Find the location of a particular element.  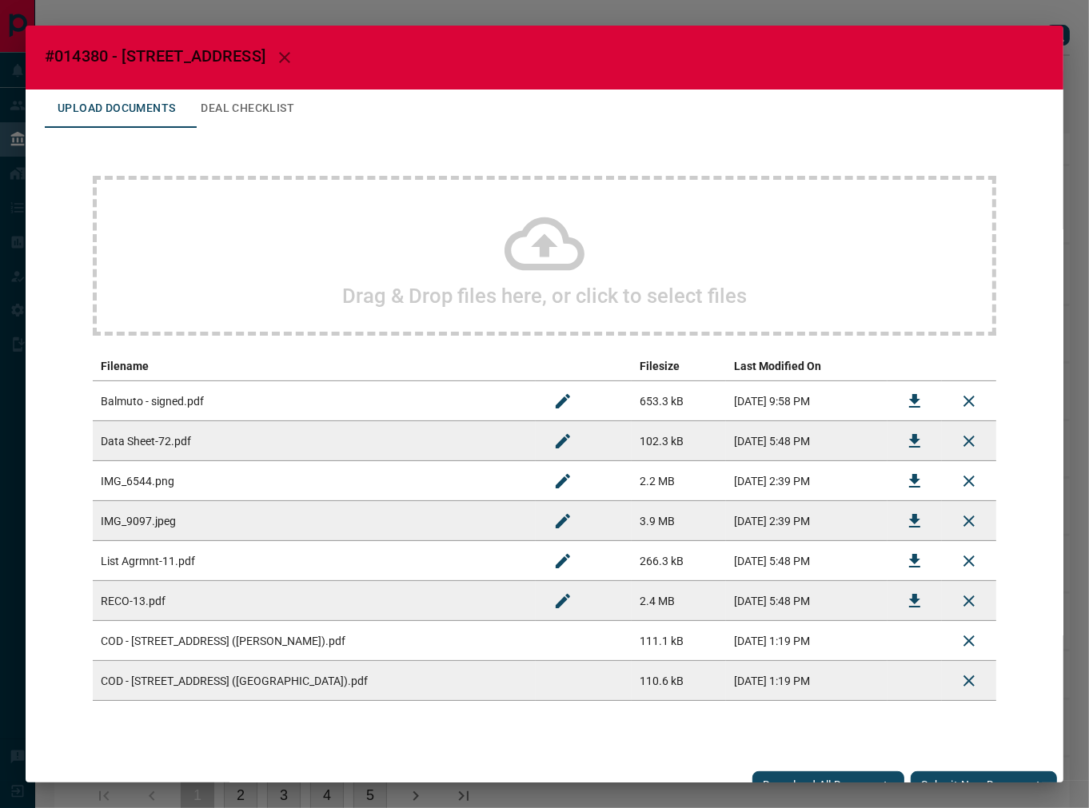

h2: Drag & Drop files here, or click to select files is located at coordinates (544, 296).